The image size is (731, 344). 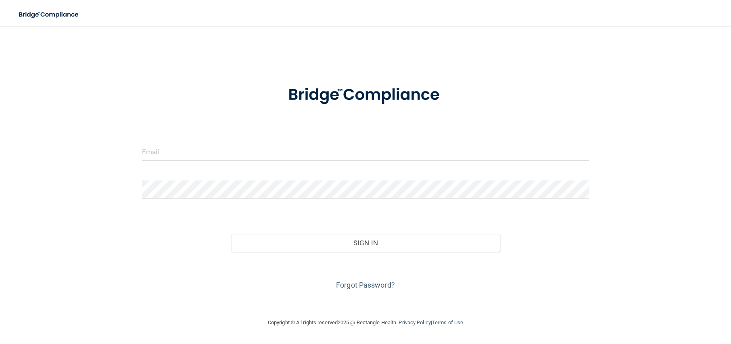 I want to click on a: Privacy Policy, so click(x=414, y=323).